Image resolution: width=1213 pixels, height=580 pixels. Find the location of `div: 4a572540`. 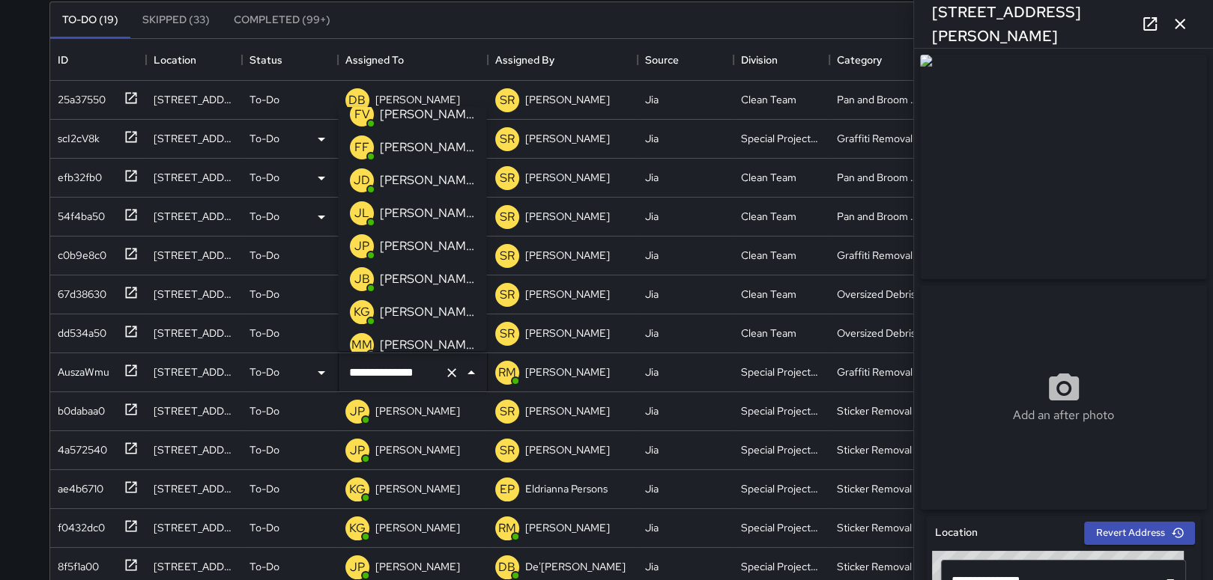

div: 4a572540 is located at coordinates (79, 447).